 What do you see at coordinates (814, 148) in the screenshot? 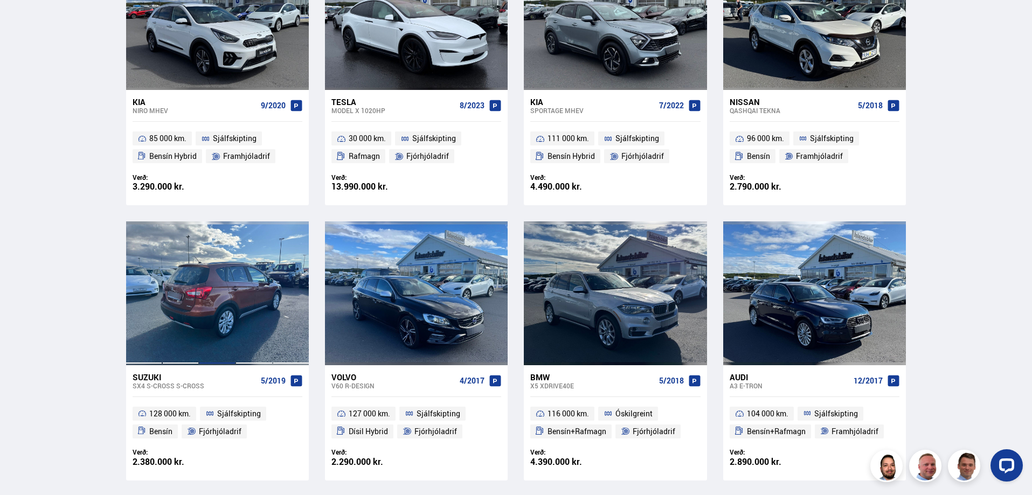
I see `a: Nissan Qashqai TEKNA 5/2018 96 000 km. Sjálfskipting Bensín Framhjóladrif Verð: 2.790.000 kr.` at bounding box center [814, 148].